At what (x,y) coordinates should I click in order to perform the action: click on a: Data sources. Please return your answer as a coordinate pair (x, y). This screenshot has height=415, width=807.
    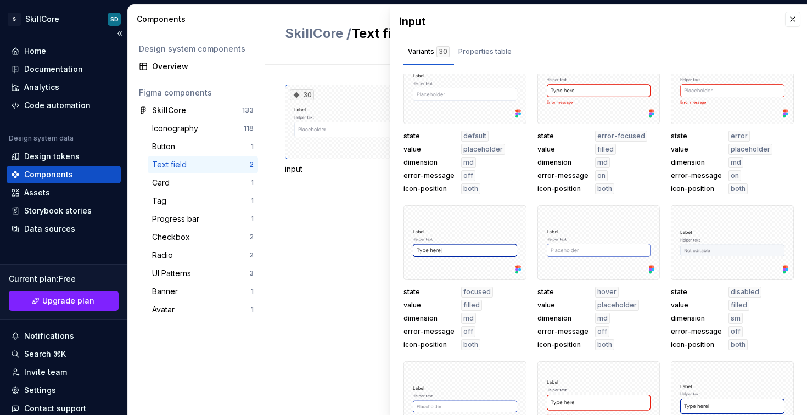
    Looking at the image, I should click on (64, 229).